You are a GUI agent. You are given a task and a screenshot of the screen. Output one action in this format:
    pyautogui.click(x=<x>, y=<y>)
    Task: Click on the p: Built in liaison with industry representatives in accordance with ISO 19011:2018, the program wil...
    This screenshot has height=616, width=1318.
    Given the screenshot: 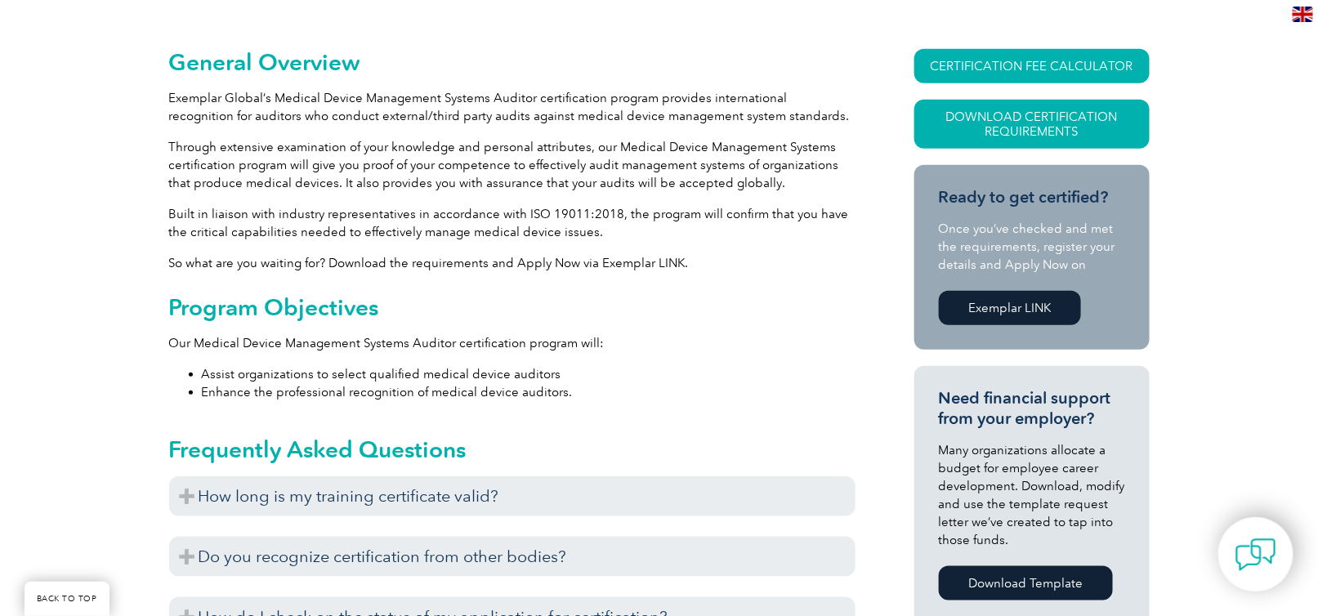 What is the action you would take?
    pyautogui.click(x=512, y=223)
    